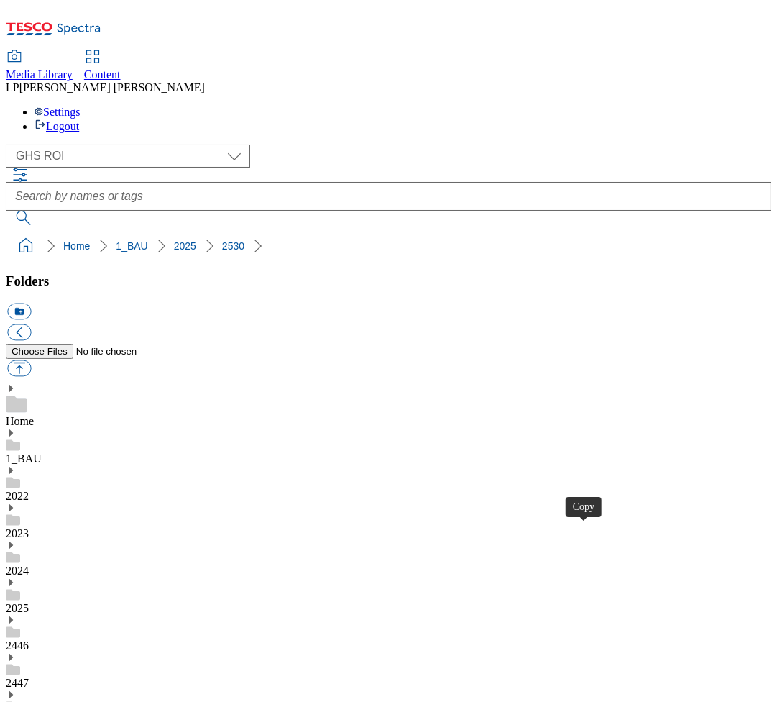 This screenshot has height=702, width=777. What do you see at coordinates (388, 281) in the screenshot?
I see `h3: Folders` at bounding box center [388, 281].